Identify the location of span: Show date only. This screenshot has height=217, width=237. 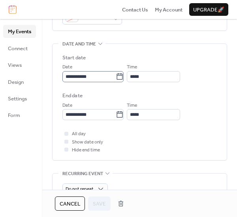
(87, 142).